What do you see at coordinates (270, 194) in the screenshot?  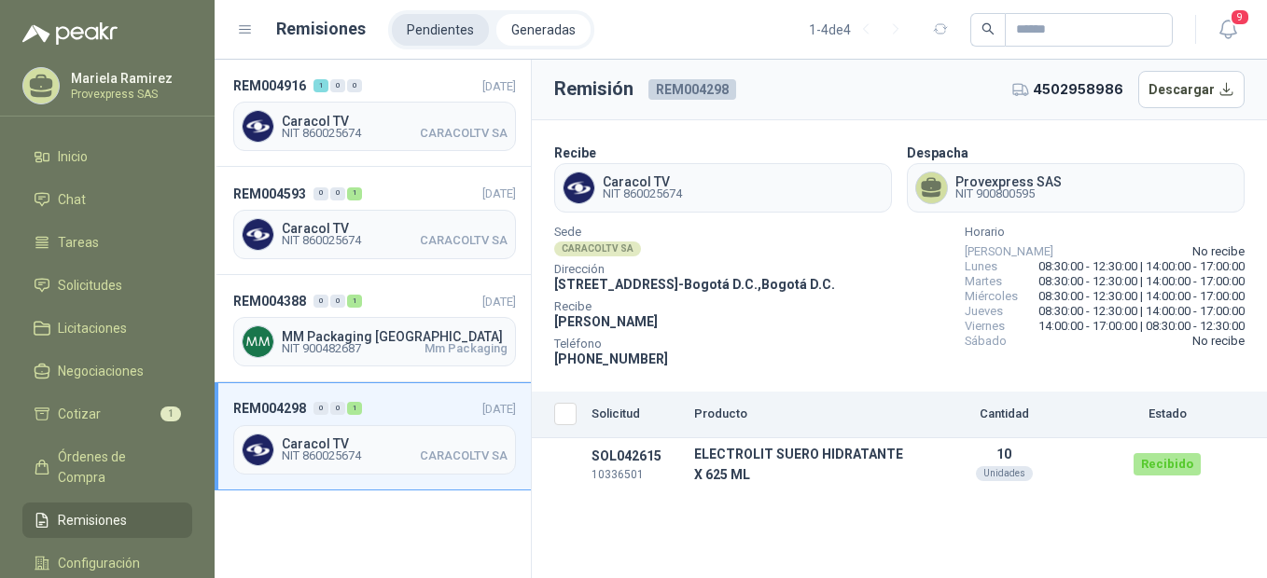 I see `span: REM004593` at bounding box center [270, 194].